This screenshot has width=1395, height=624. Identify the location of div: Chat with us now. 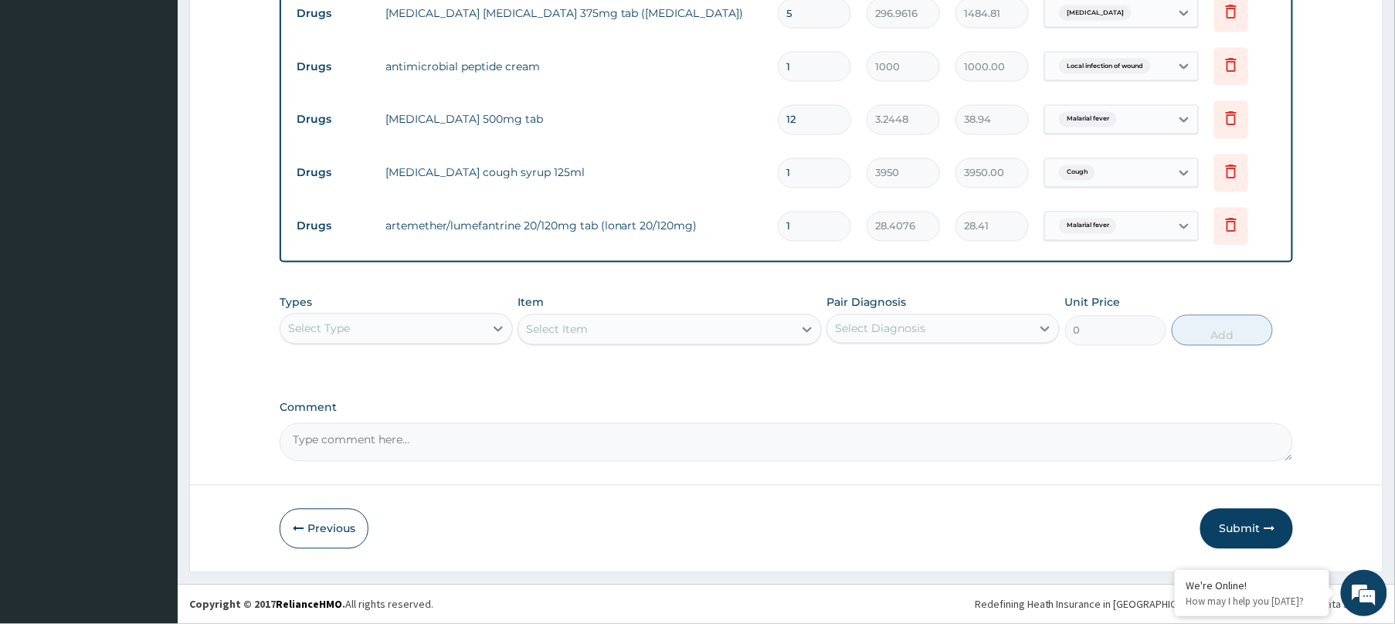
(170, 97).